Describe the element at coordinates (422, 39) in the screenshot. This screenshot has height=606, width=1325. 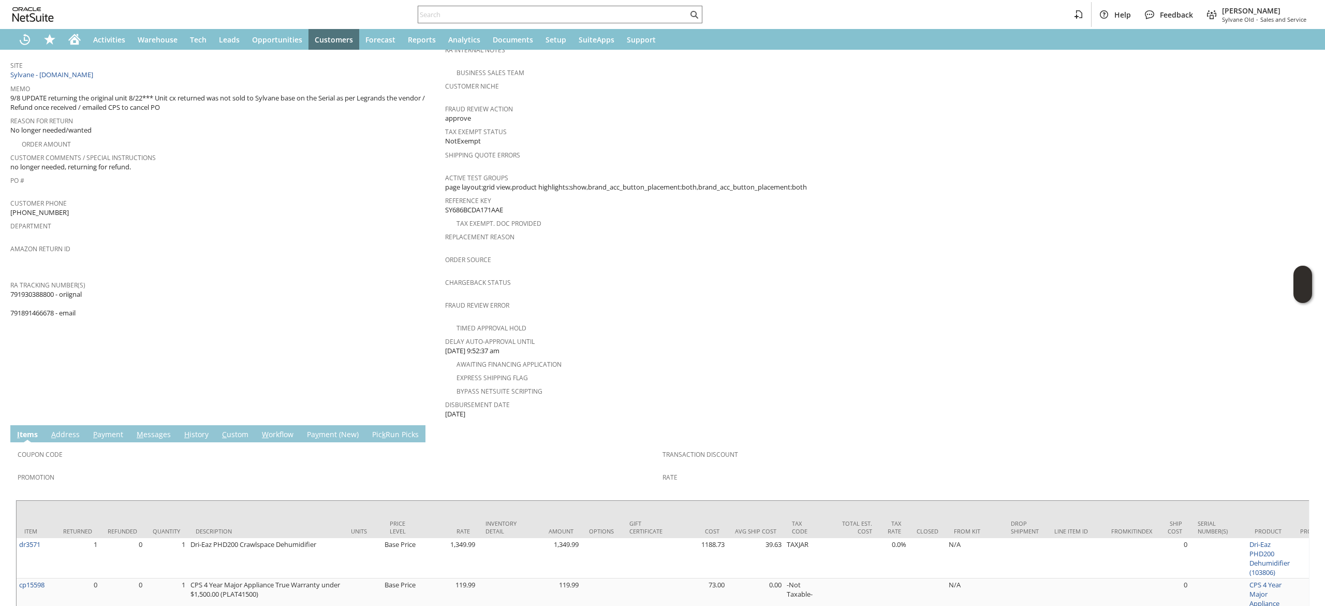
I see `a: Reports` at that location.